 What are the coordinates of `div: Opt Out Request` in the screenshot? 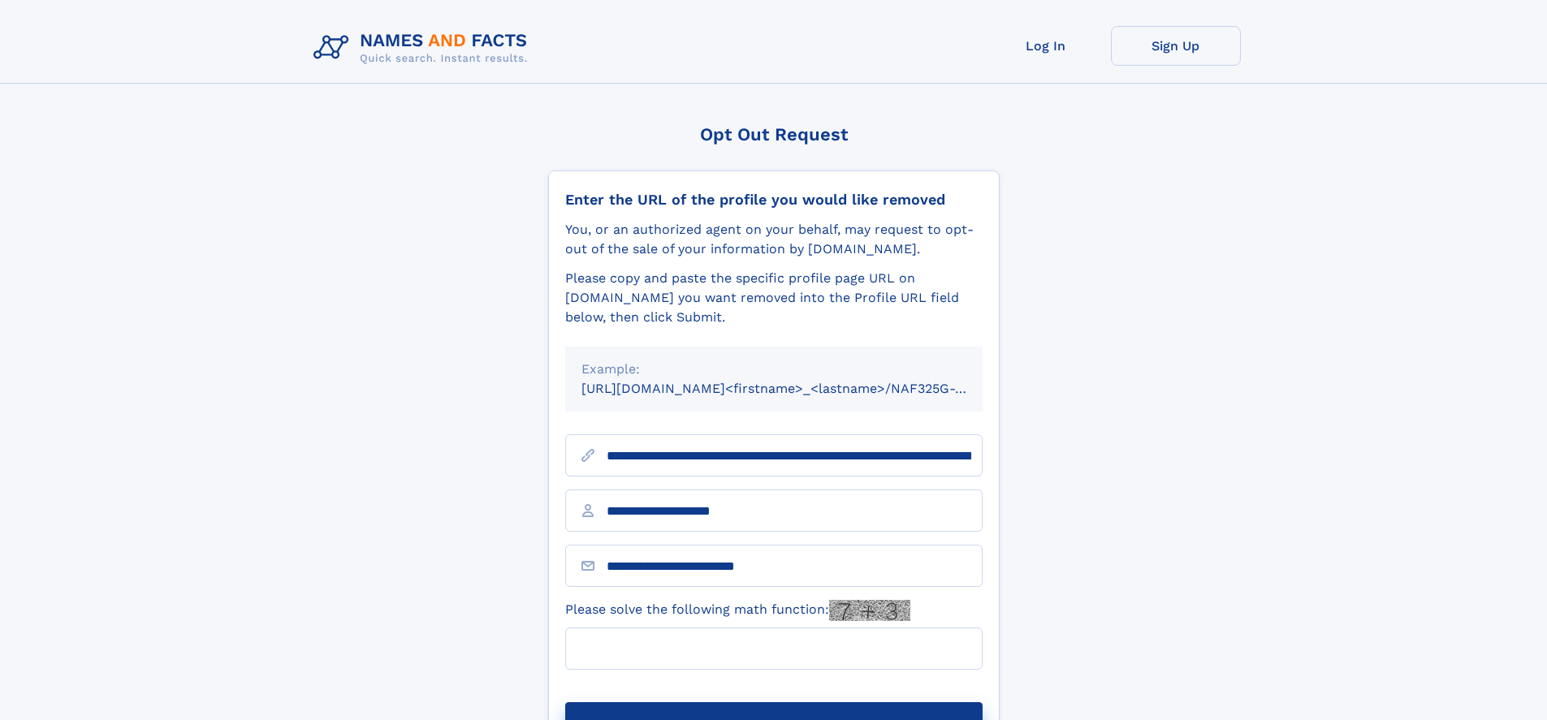 It's located at (774, 134).